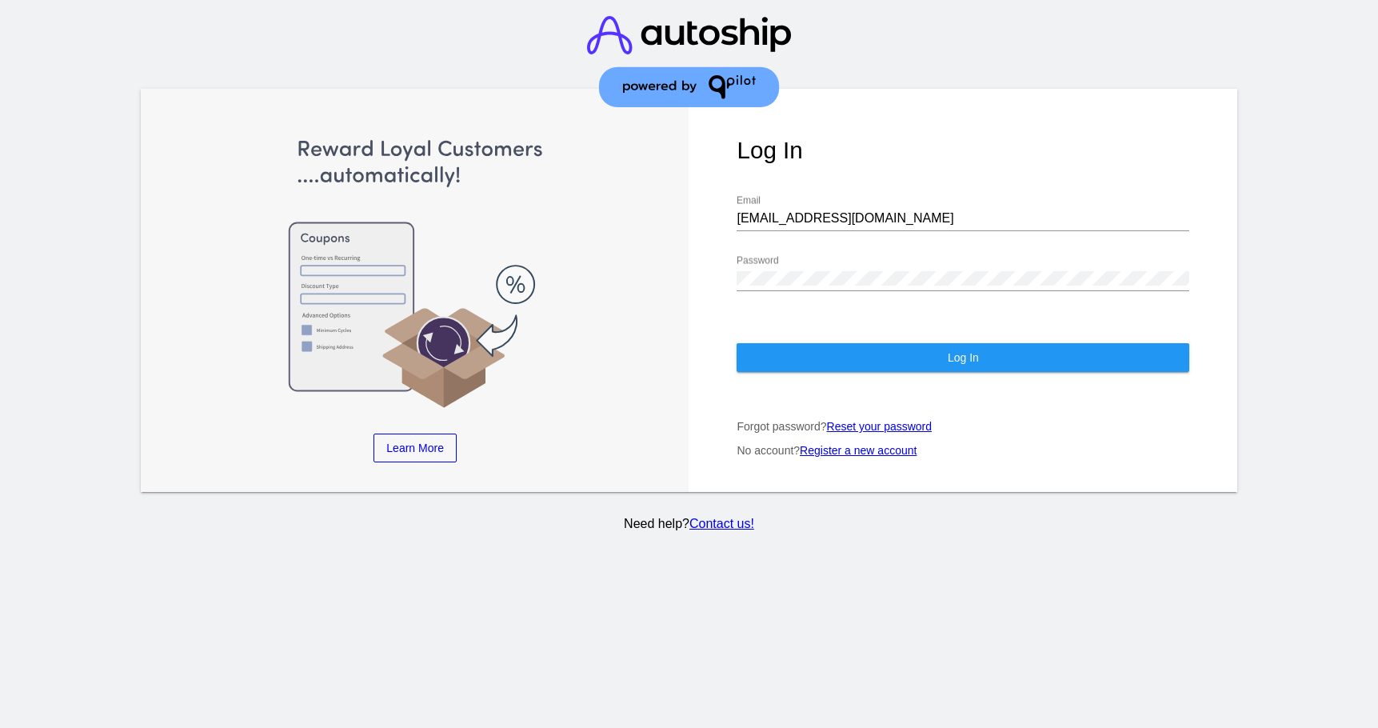 The width and height of the screenshot is (1378, 728). I want to click on span: Log In, so click(963, 358).